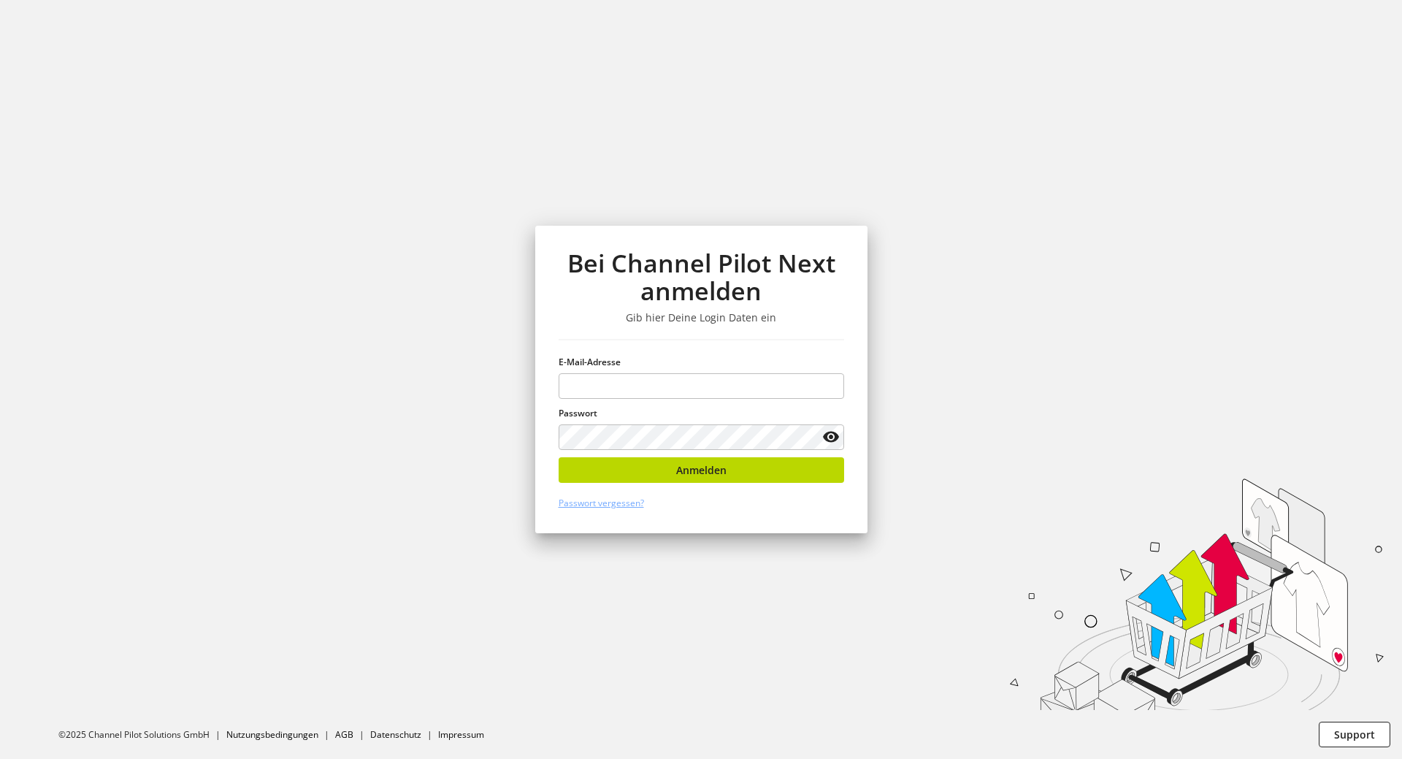  I want to click on a: Nutzungsbedingungen, so click(272, 734).